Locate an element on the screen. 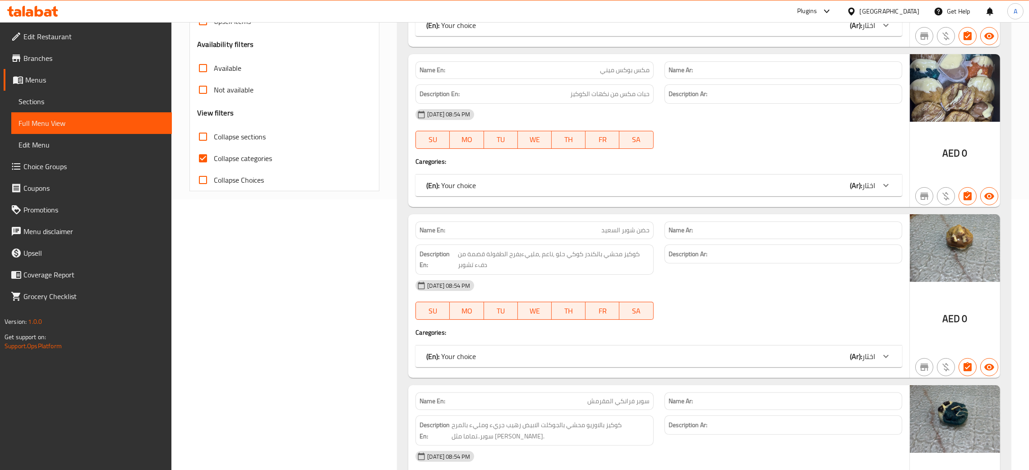 Image resolution: width=1029 pixels, height=470 pixels. button: TH is located at coordinates (568, 311).